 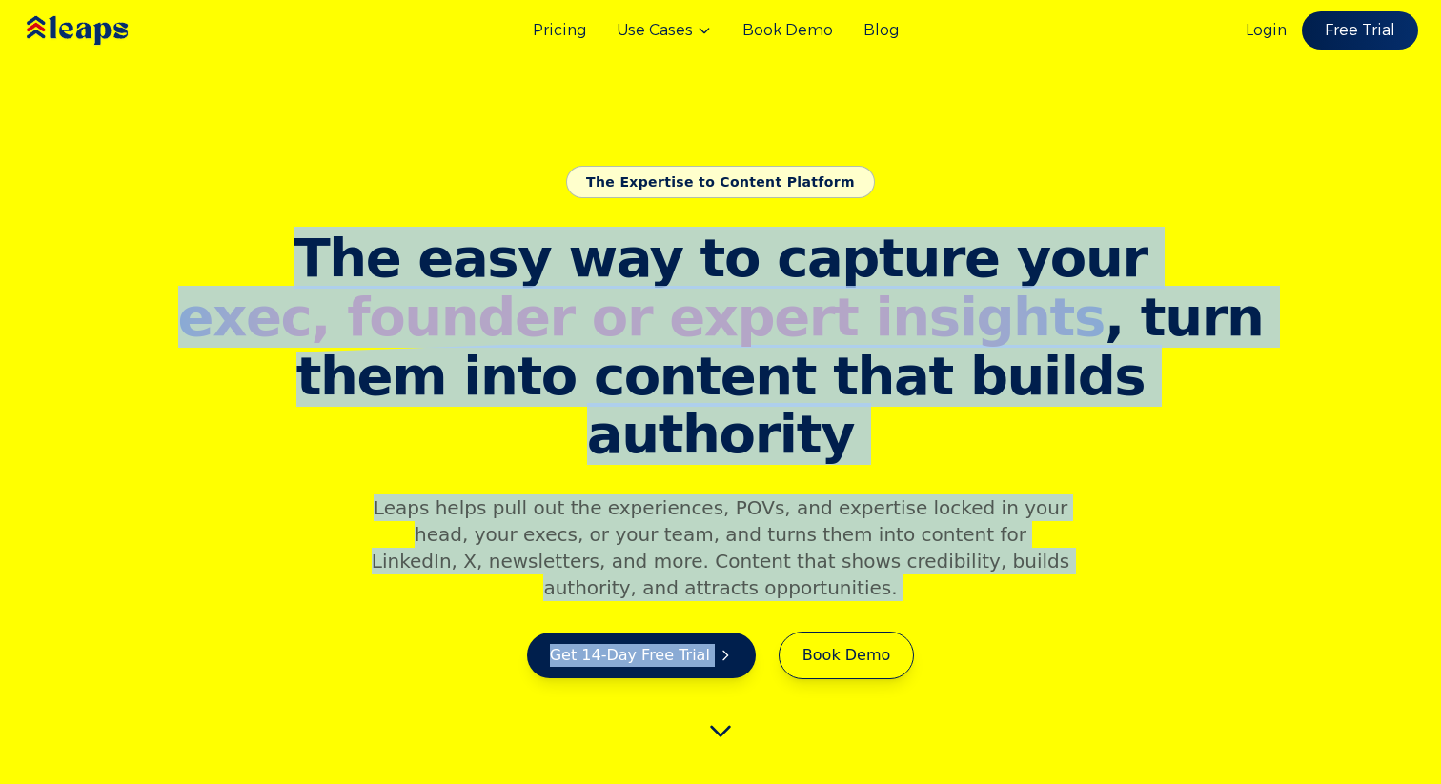 What do you see at coordinates (719, 257) in the screenshot?
I see `span: The easy way to capture your` at bounding box center [719, 257].